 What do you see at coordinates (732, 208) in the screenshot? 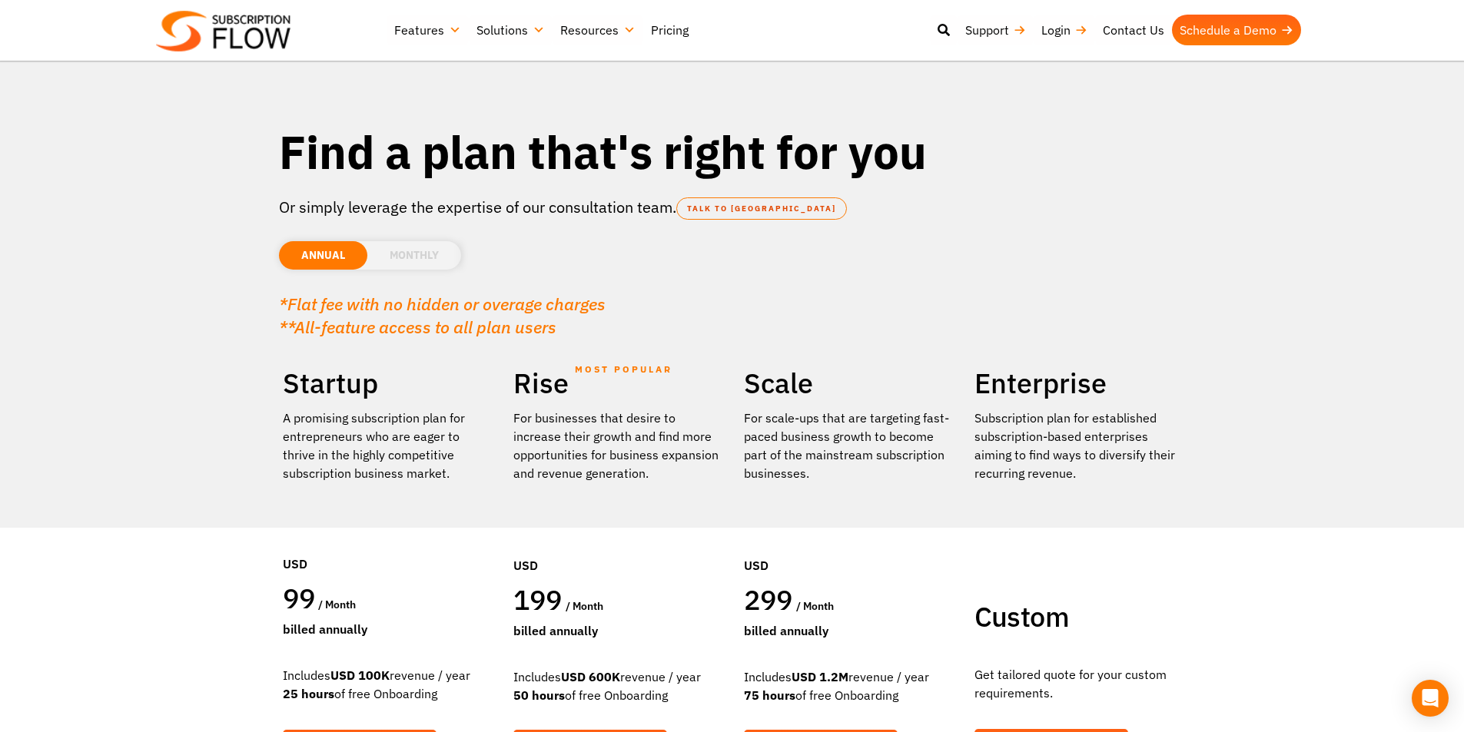
I see `p: Or simply leverage the expertise of our consultation team.` at bounding box center [732, 208].